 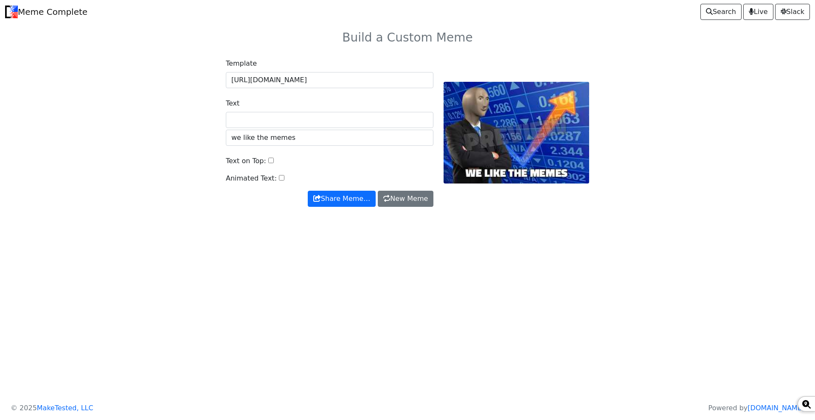 What do you see at coordinates (792, 12) in the screenshot?
I see `span: Slack` at bounding box center [792, 12].